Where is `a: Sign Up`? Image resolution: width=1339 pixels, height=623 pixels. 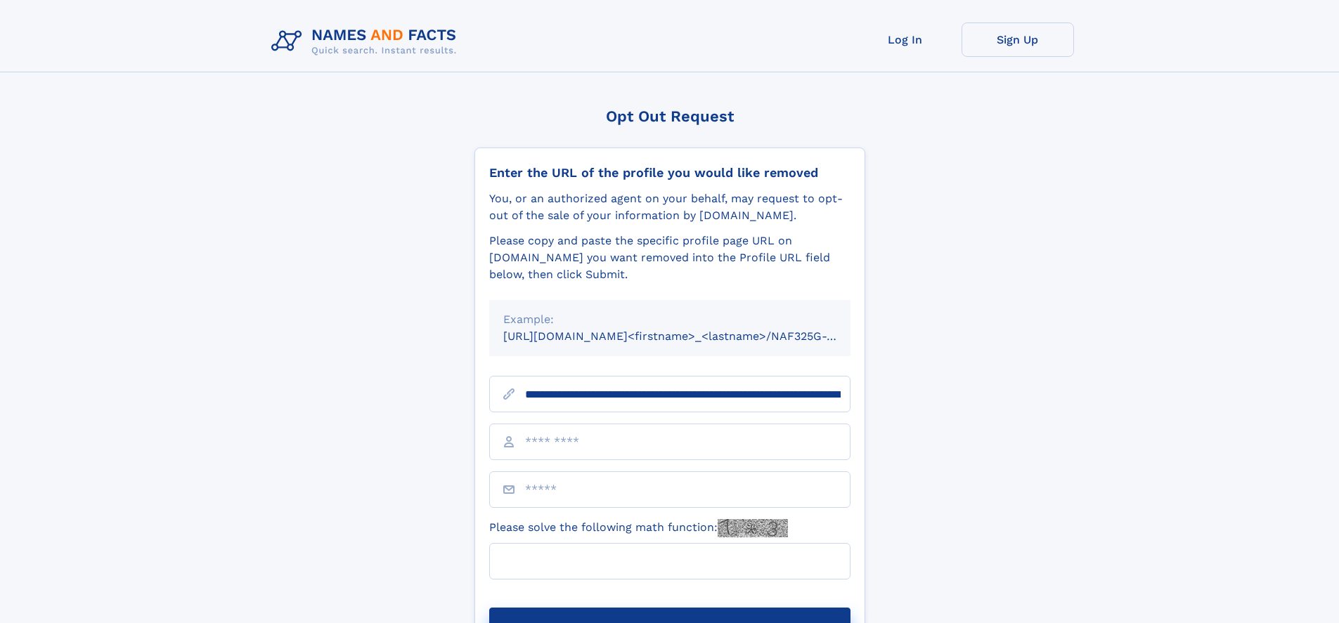
a: Sign Up is located at coordinates (1017, 39).